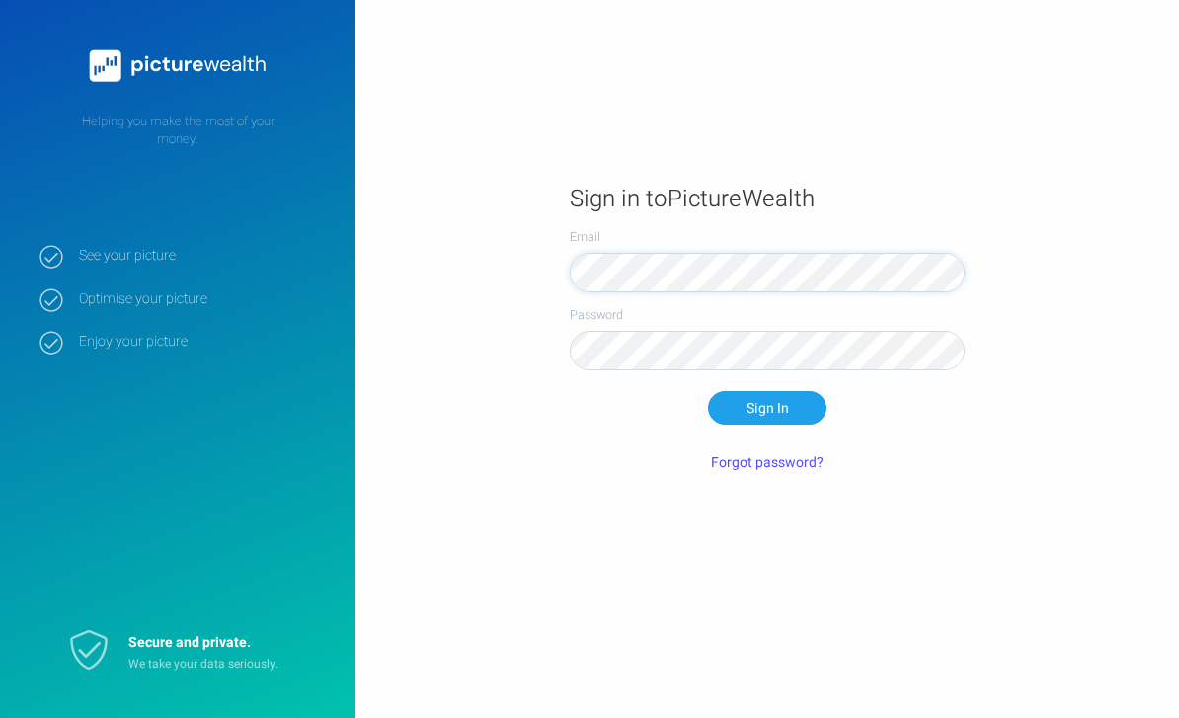  Describe the element at coordinates (202, 342) in the screenshot. I see `strong: Enjoy your picture` at that location.